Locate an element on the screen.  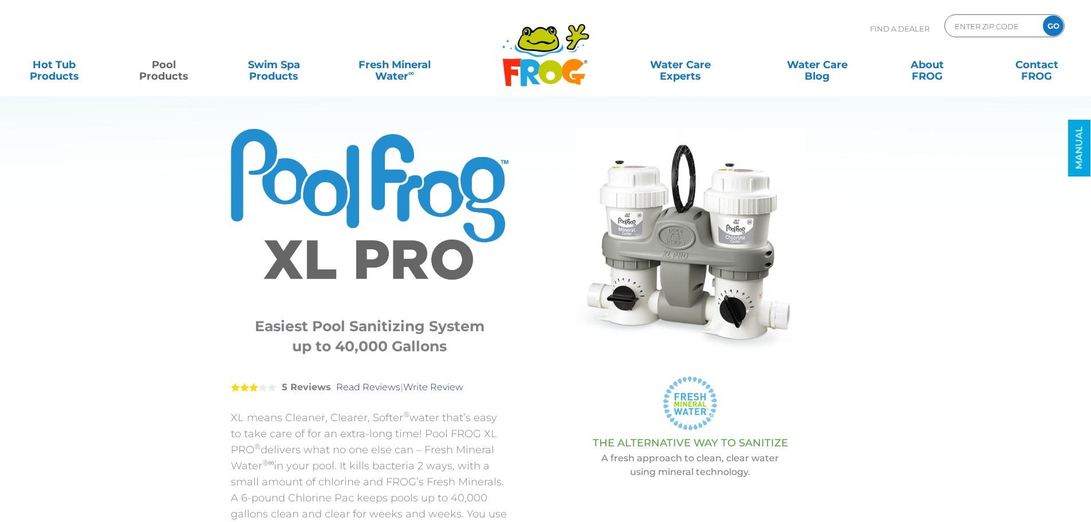
h3: THE ALTERNATIVE WAY TO SANITIZE is located at coordinates (690, 443).